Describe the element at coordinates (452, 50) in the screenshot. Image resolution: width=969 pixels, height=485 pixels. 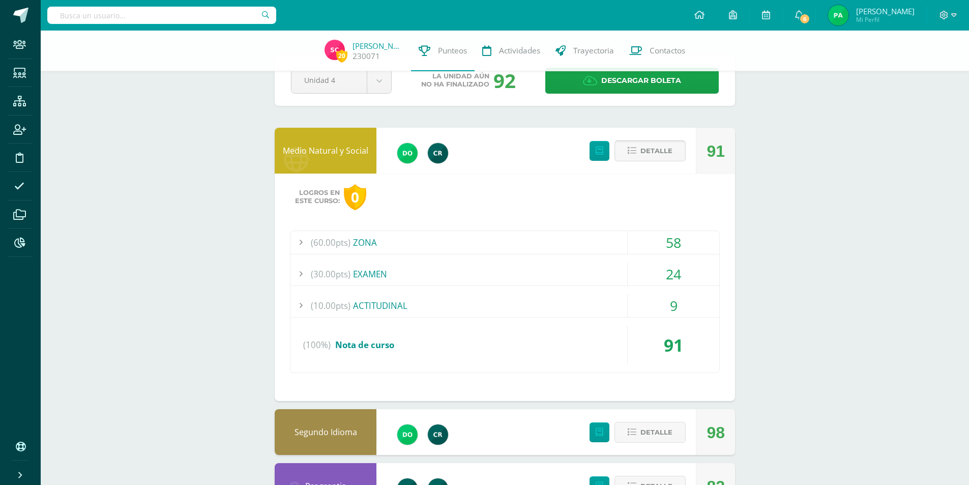
I see `span: Punteos` at that location.